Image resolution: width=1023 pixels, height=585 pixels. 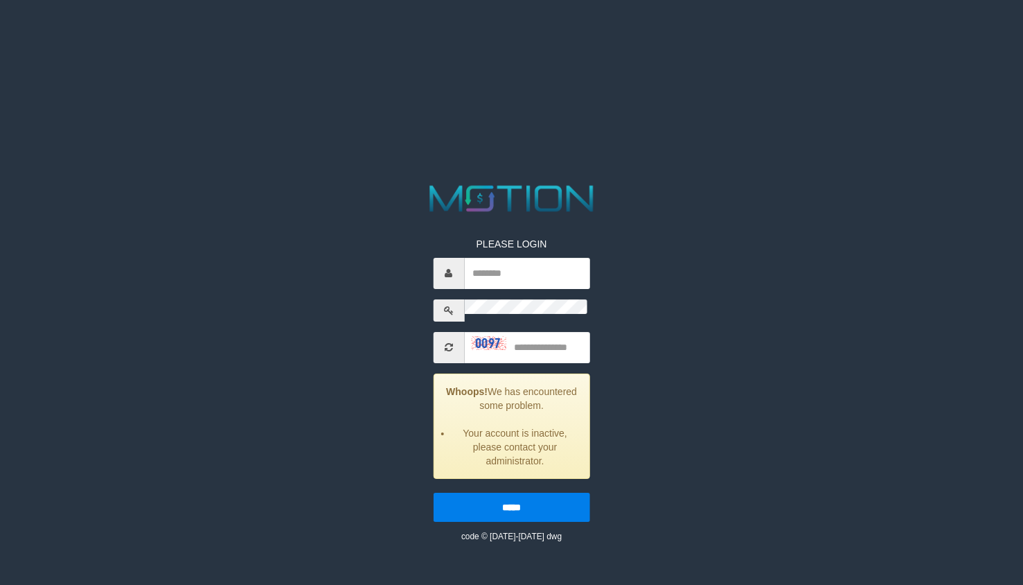 I want to click on img: captcha, so click(x=488, y=343).